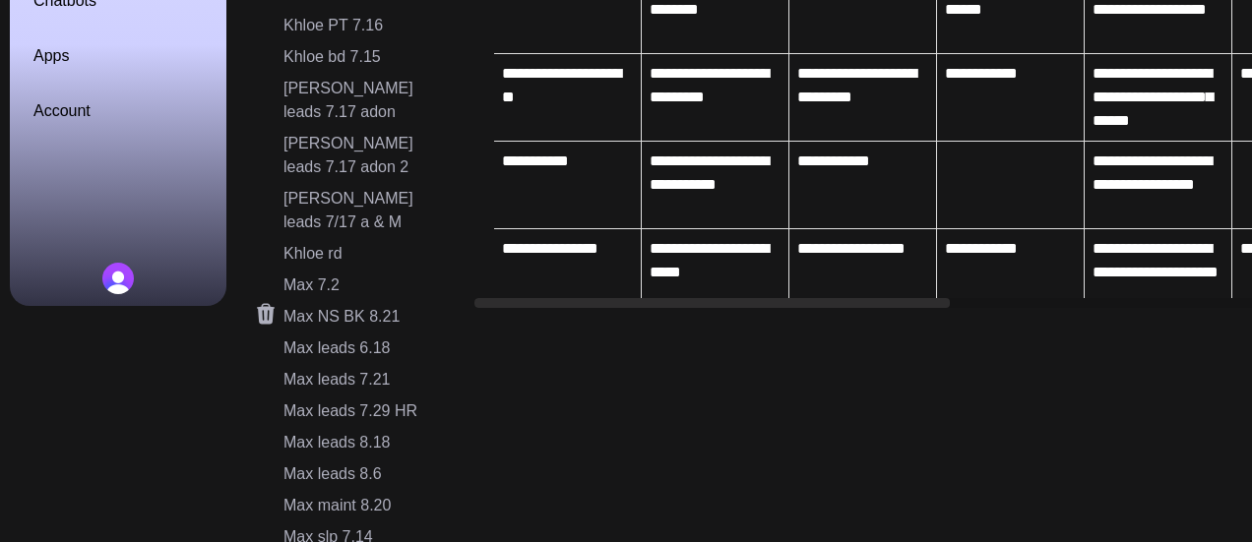 This screenshot has width=1252, height=542. I want to click on button: Open user button, so click(118, 279).